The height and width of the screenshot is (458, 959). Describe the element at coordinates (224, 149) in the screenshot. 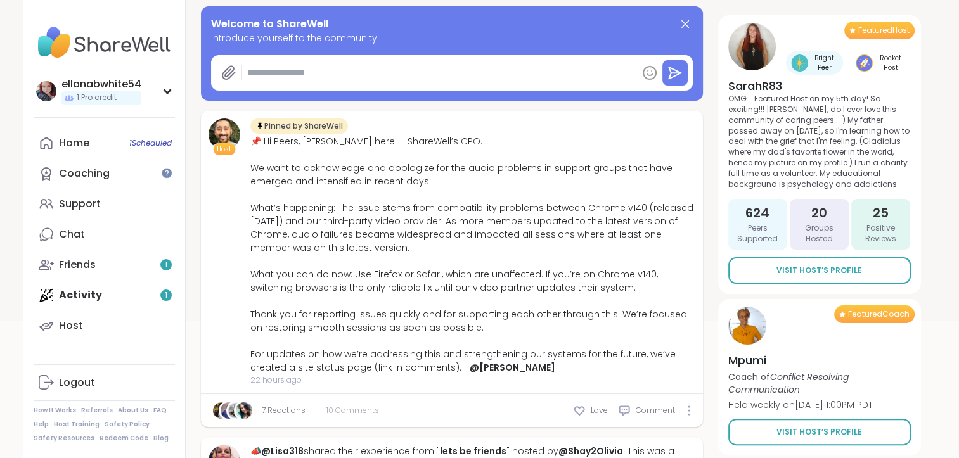

I see `span: Host` at that location.